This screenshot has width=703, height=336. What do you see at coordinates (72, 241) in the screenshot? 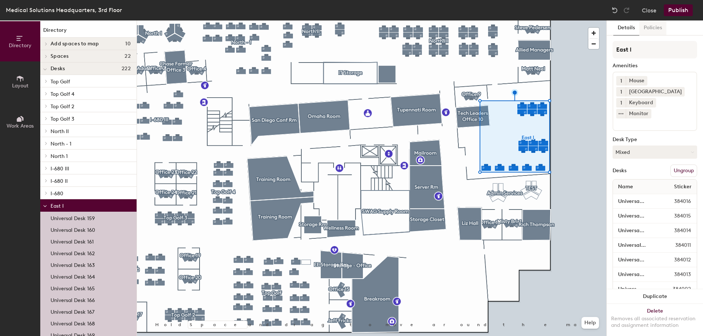
I see `p: Universal Desk 161` at bounding box center [72, 241].